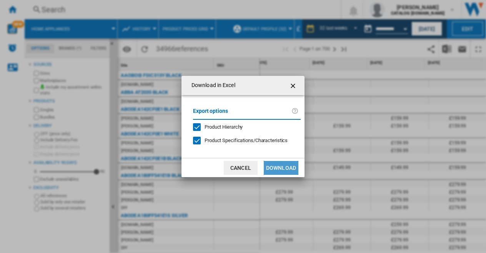 The image size is (486, 253). What do you see at coordinates (294, 85) in the screenshot?
I see `button: getI18NText('BUTTONS.CLOSE_DIALOG')` at bounding box center [294, 85].